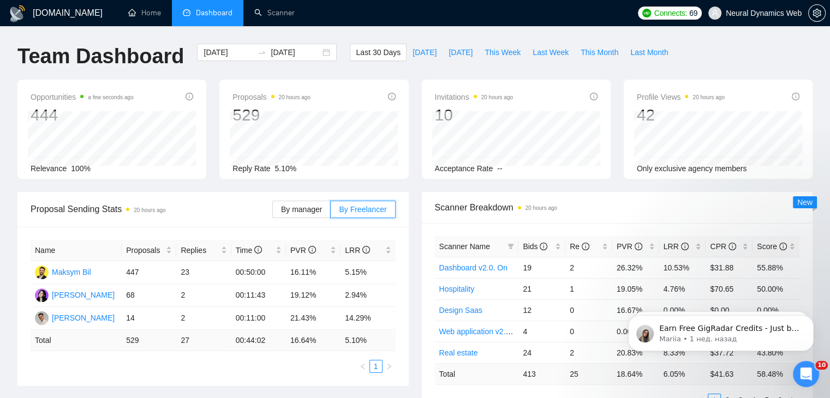  I want to click on li: 1, so click(376, 367).